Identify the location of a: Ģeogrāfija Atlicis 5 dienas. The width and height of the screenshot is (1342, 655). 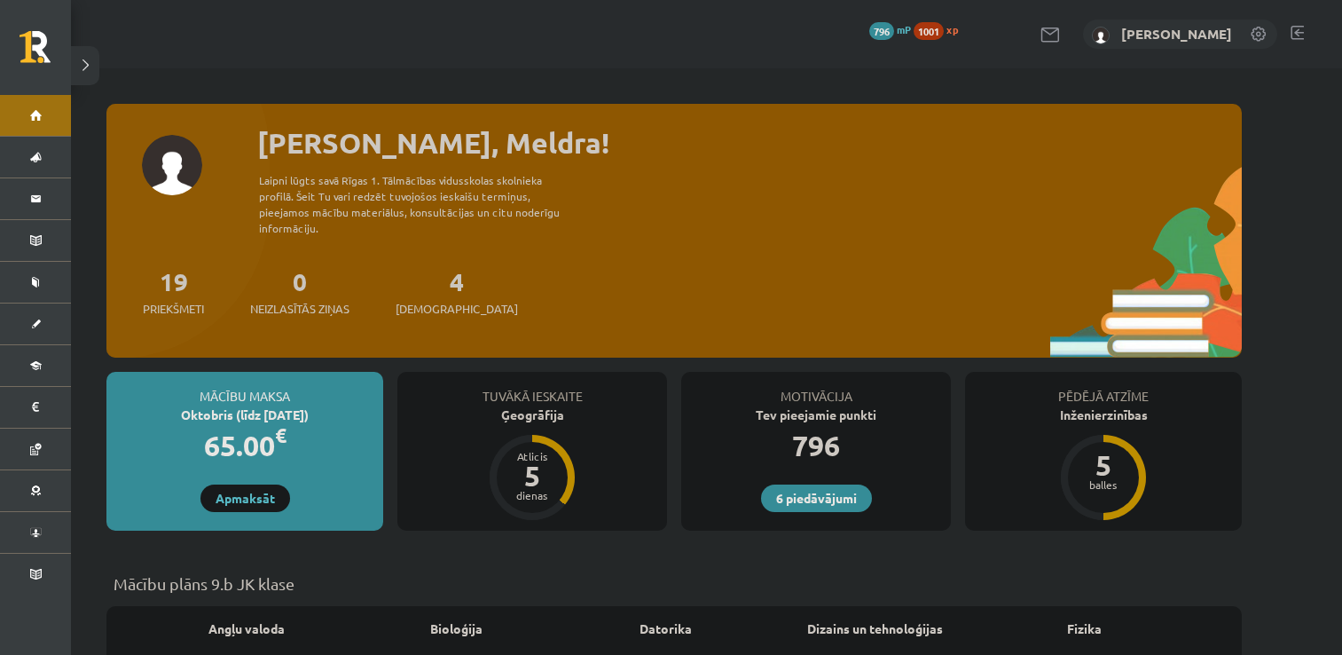
(532, 464).